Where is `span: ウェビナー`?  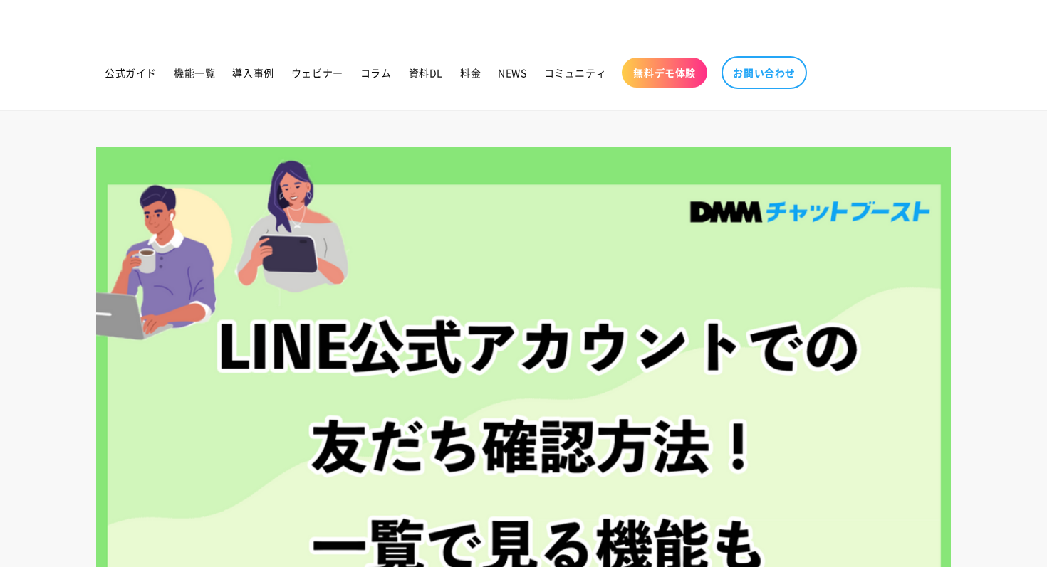
span: ウェビナー is located at coordinates (317, 73).